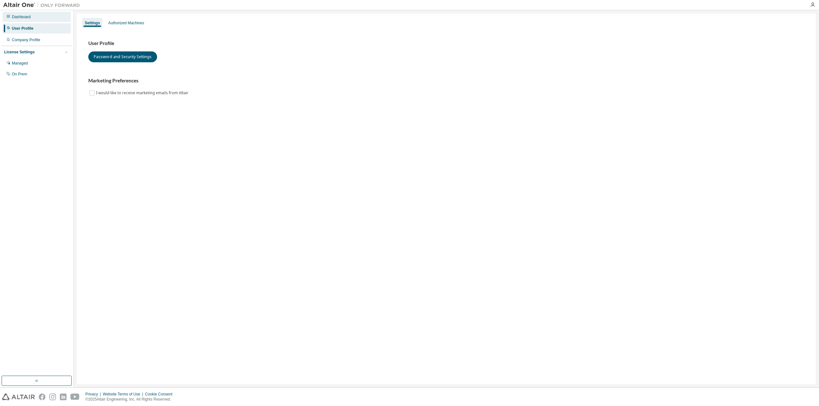 The image size is (819, 406). What do you see at coordinates (52, 397) in the screenshot?
I see `img: instagram.svg` at bounding box center [52, 397].